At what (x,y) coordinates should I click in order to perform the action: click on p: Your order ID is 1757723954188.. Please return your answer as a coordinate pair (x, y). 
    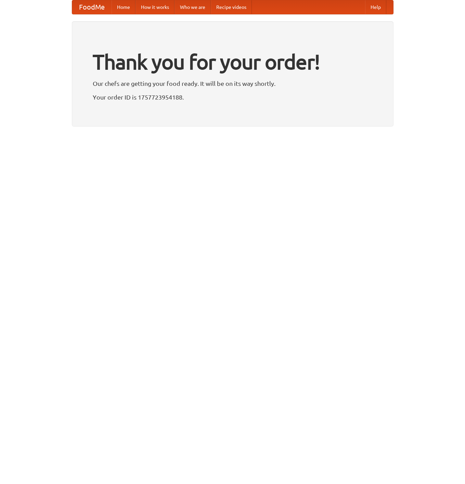
    Looking at the image, I should click on (233, 97).